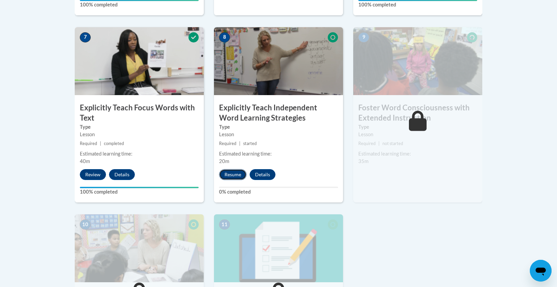 Image resolution: width=557 pixels, height=287 pixels. What do you see at coordinates (114, 143) in the screenshot?
I see `span: completed` at bounding box center [114, 143].